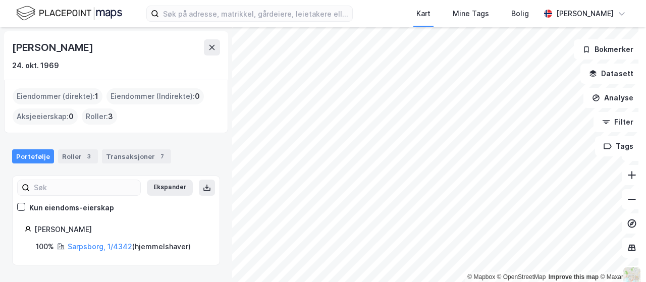  Describe the element at coordinates (45, 117) in the screenshot. I see `div: Aksjeeierskap :` at that location.